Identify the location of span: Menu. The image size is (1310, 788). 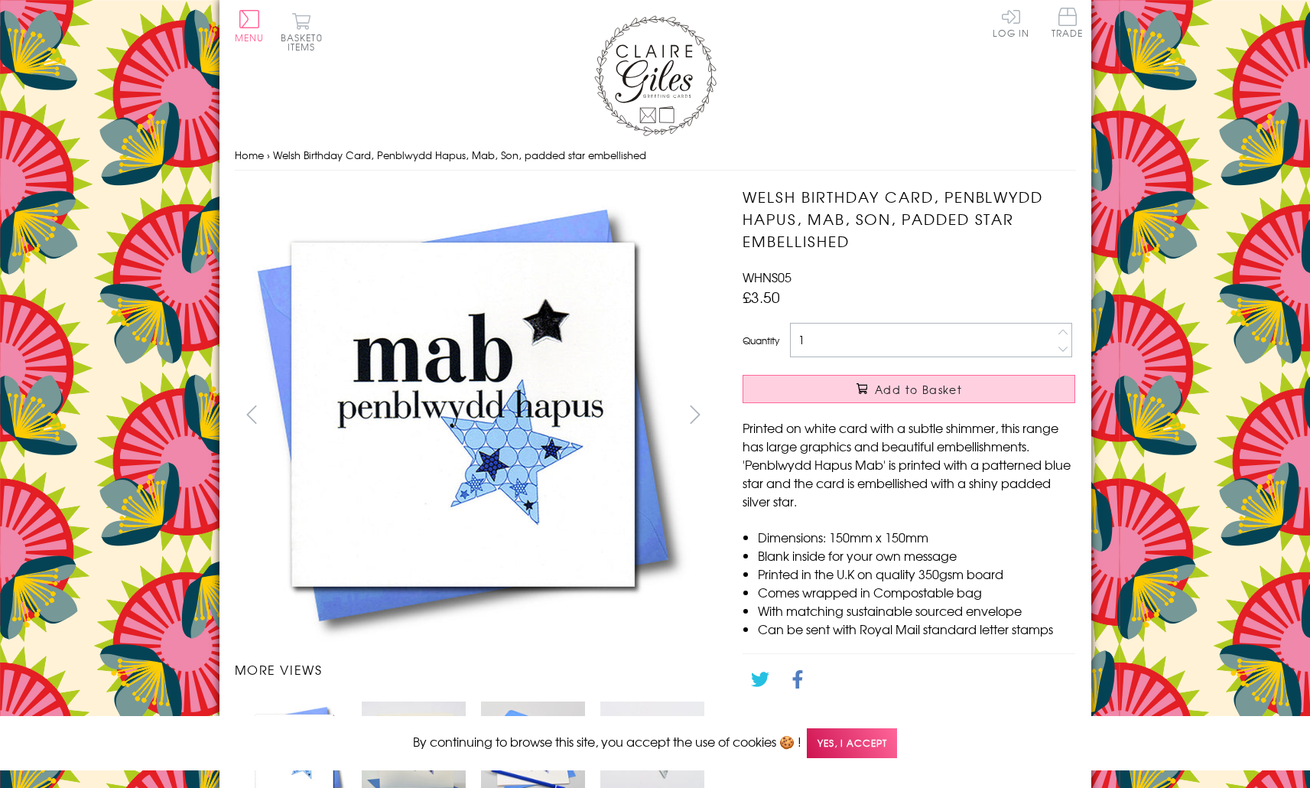
(249, 37).